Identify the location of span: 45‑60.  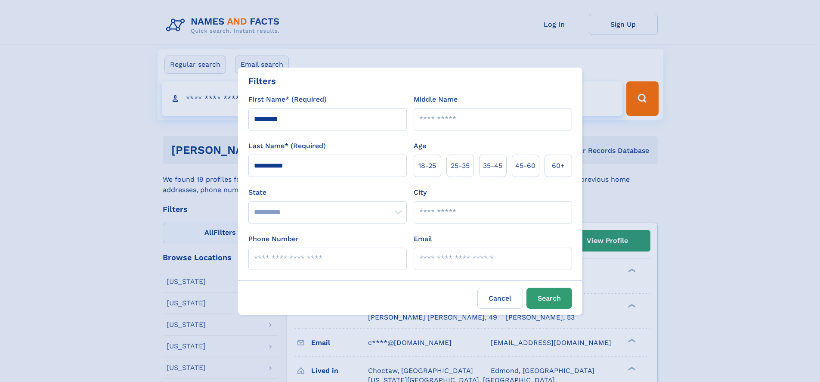
(525, 166).